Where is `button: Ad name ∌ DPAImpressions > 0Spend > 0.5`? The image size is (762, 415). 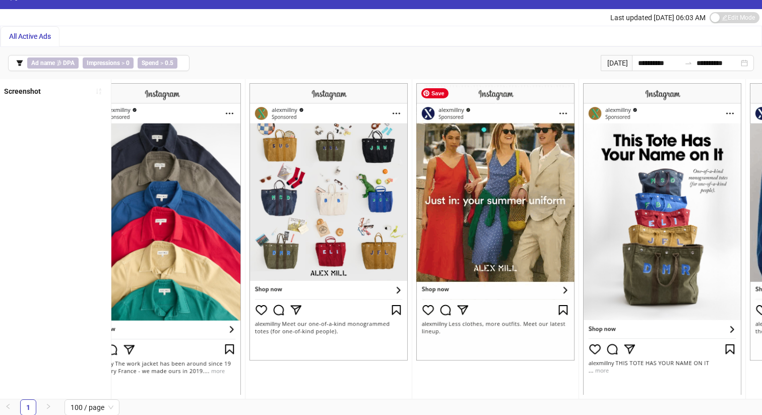
button: Ad name ∌ DPAImpressions > 0Spend > 0.5 is located at coordinates (99, 63).